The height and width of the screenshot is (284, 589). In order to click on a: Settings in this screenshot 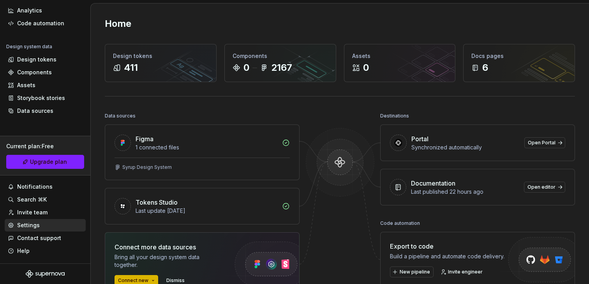, I will do `click(45, 226)`.